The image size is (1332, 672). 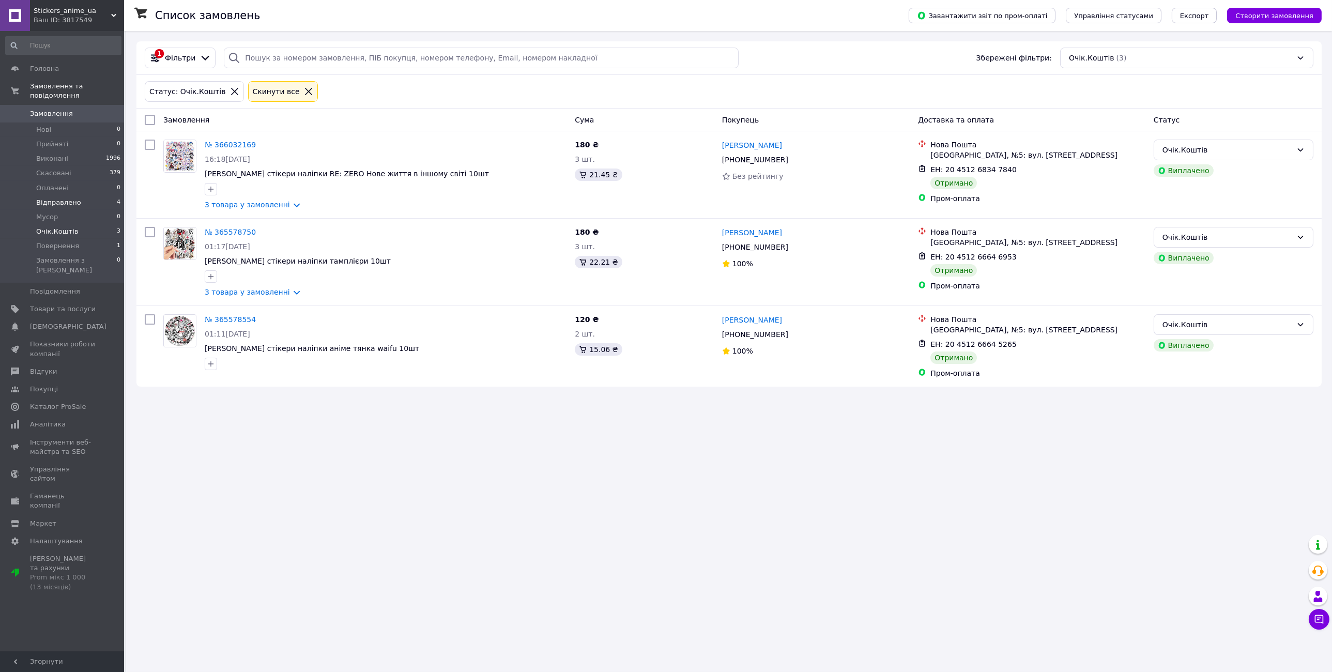 I want to click on span: Маркет, so click(x=43, y=523).